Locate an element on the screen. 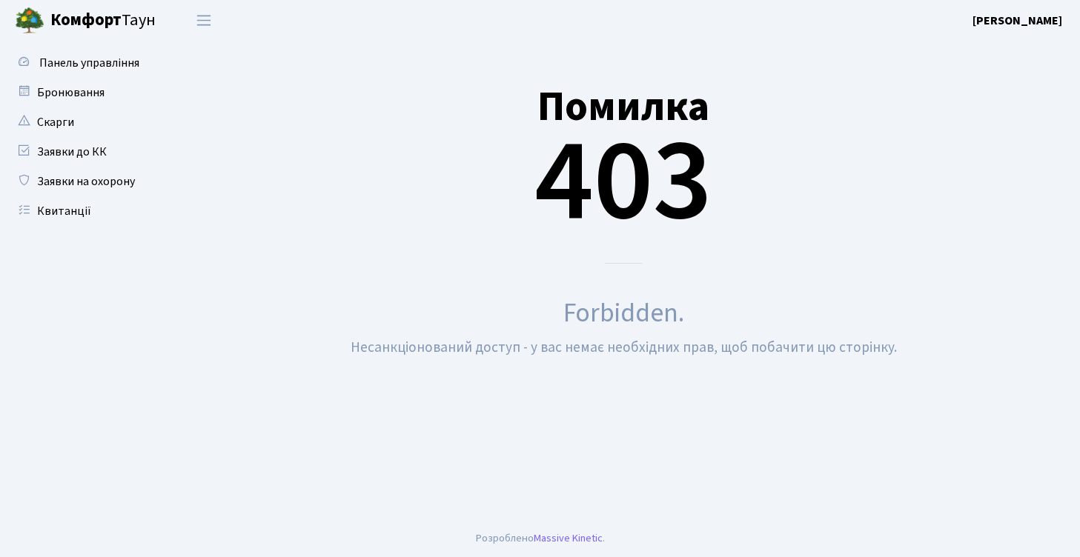  small: Несанкціонований доступ - у вас немає необхідних прав, щоб побачити цю сторінку. is located at coordinates (623, 348).